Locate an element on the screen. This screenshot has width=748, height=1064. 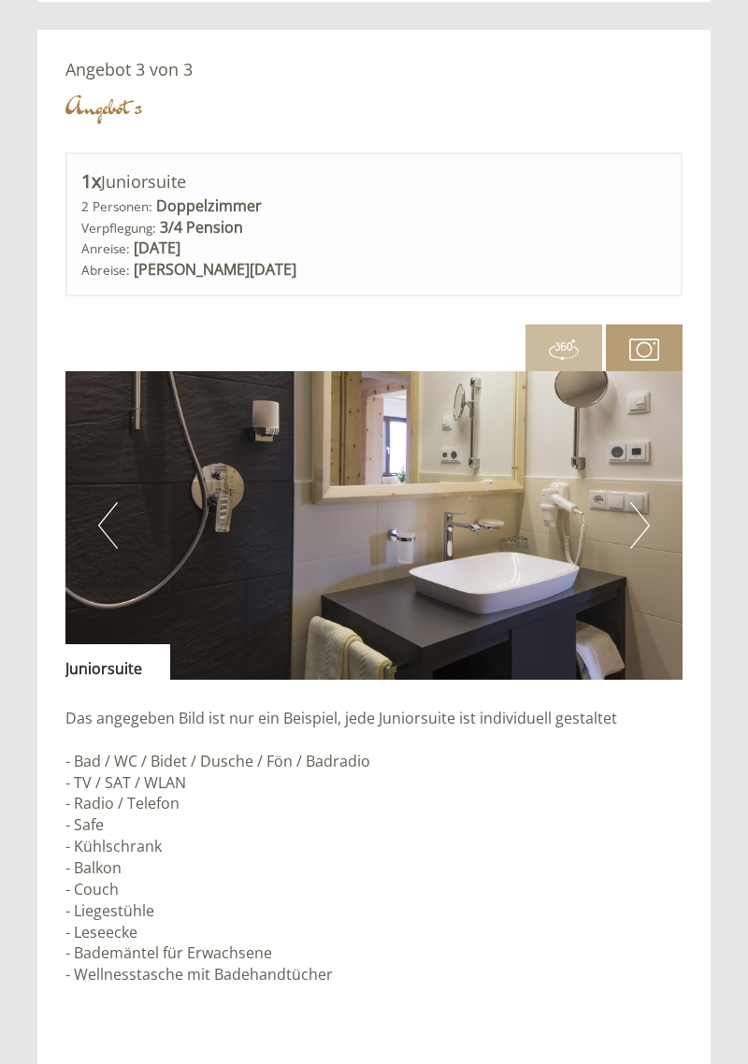
small: Anreise: is located at coordinates (106, 248).